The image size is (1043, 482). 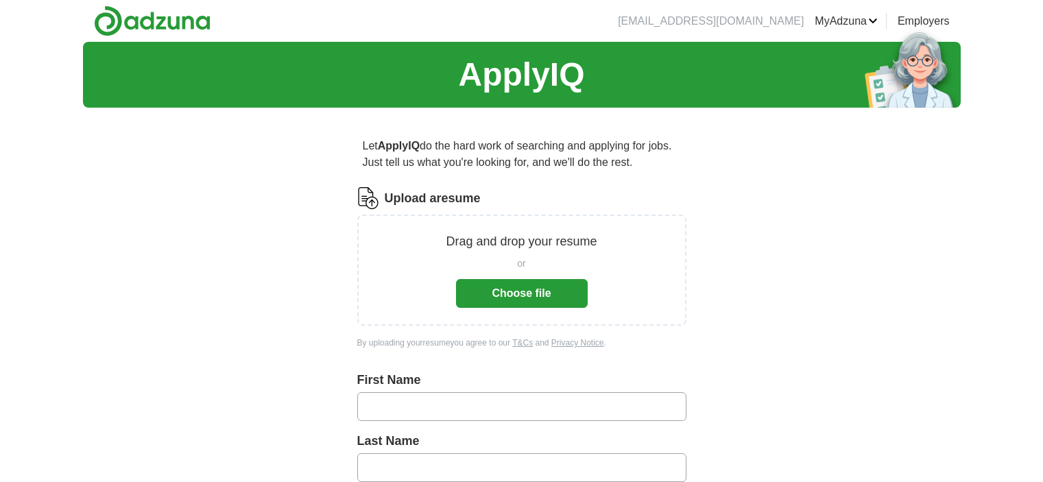 What do you see at coordinates (522, 441) in the screenshot?
I see `label: Last Name` at bounding box center [522, 441].